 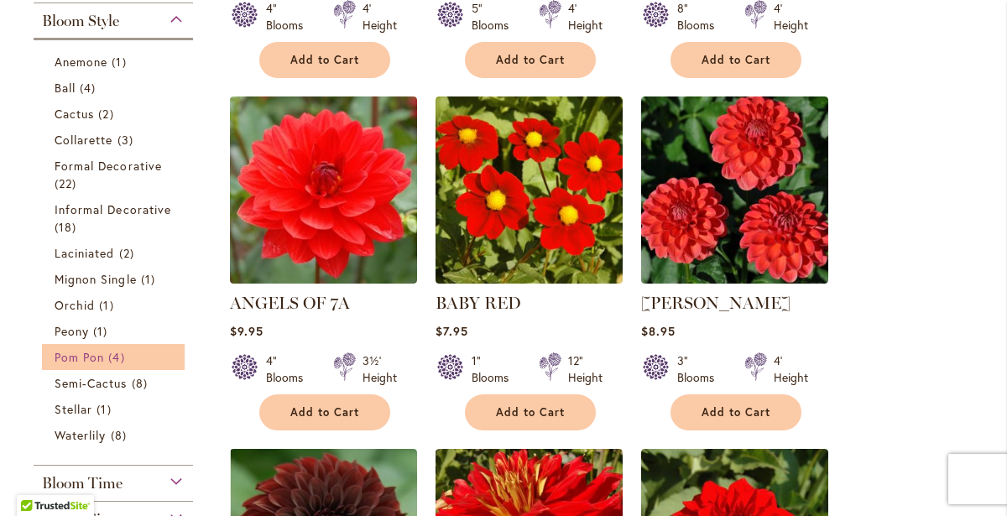 I want to click on a: Stellar 1, so click(x=115, y=409).